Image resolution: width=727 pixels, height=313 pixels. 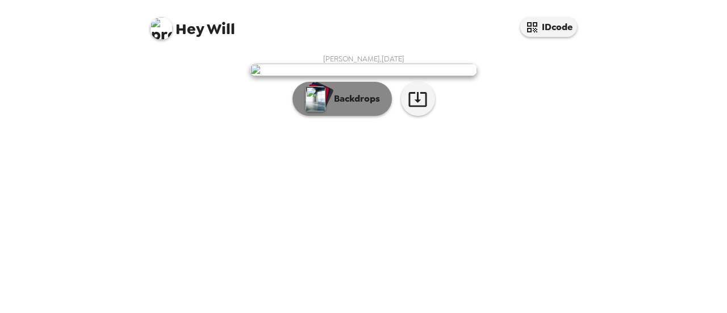 I want to click on span: Hey, so click(x=190, y=29).